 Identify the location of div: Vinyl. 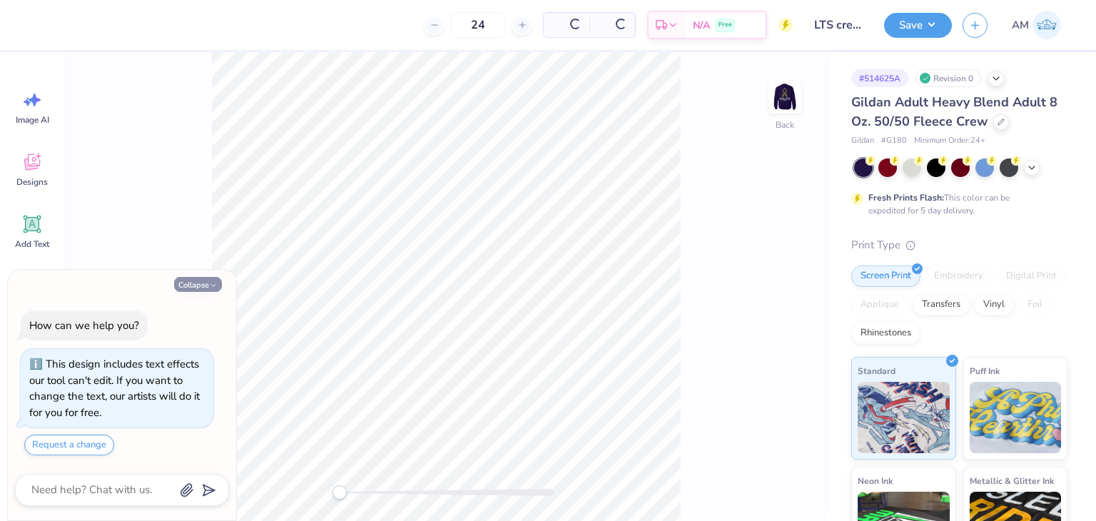
(994, 305).